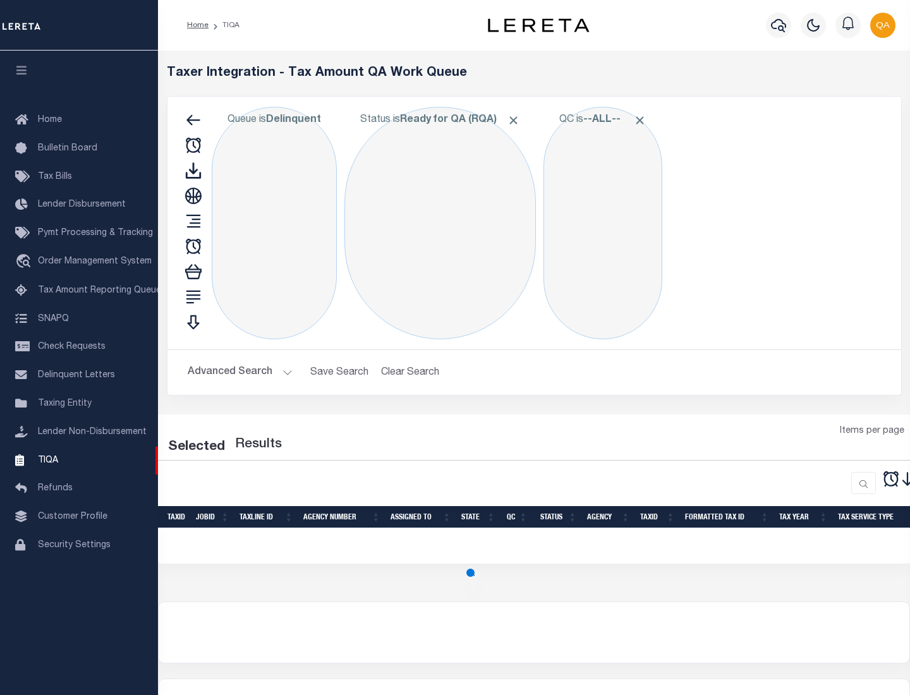 The height and width of the screenshot is (695, 910). Describe the element at coordinates (266, 517) in the screenshot. I see `th: TaxLine ID` at that location.